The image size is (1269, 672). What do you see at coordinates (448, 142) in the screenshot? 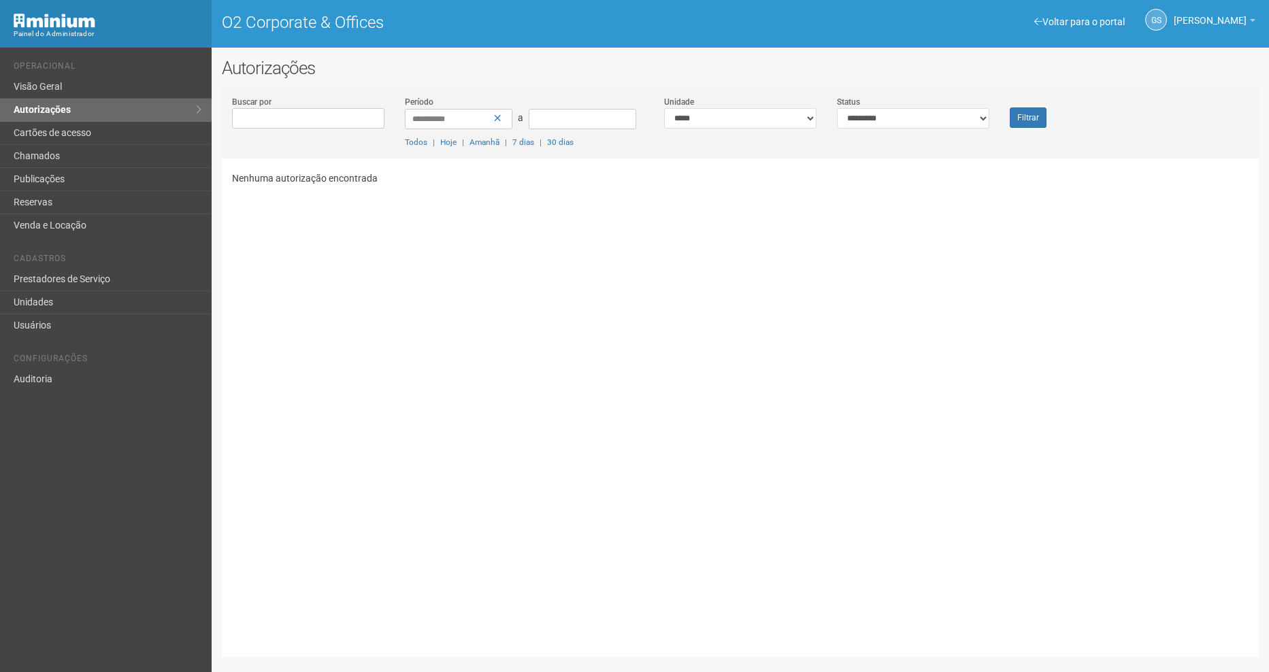
I see `a: Hoje` at bounding box center [448, 142].